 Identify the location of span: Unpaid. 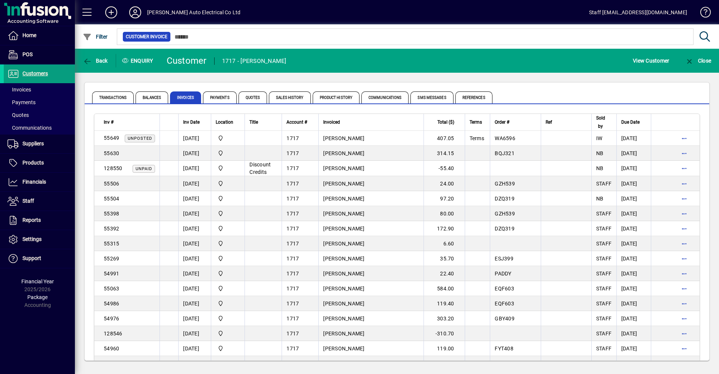
(144, 168).